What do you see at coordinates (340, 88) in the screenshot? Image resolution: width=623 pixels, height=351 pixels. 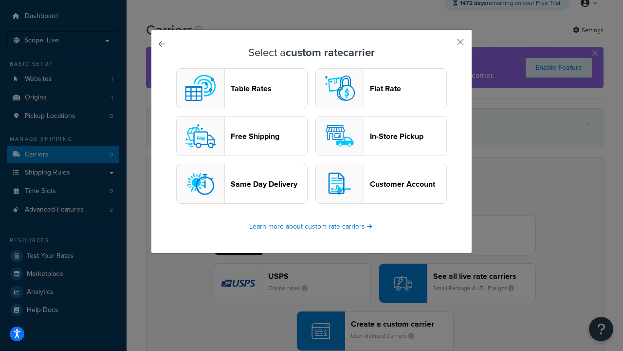 I see `img: flat logo` at bounding box center [340, 88].